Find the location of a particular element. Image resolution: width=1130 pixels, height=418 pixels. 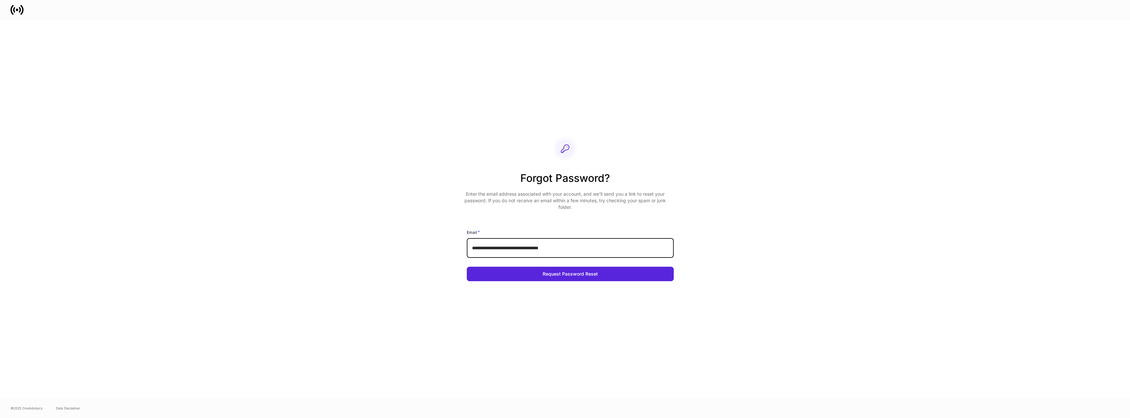

h6: Email is located at coordinates (473, 232).